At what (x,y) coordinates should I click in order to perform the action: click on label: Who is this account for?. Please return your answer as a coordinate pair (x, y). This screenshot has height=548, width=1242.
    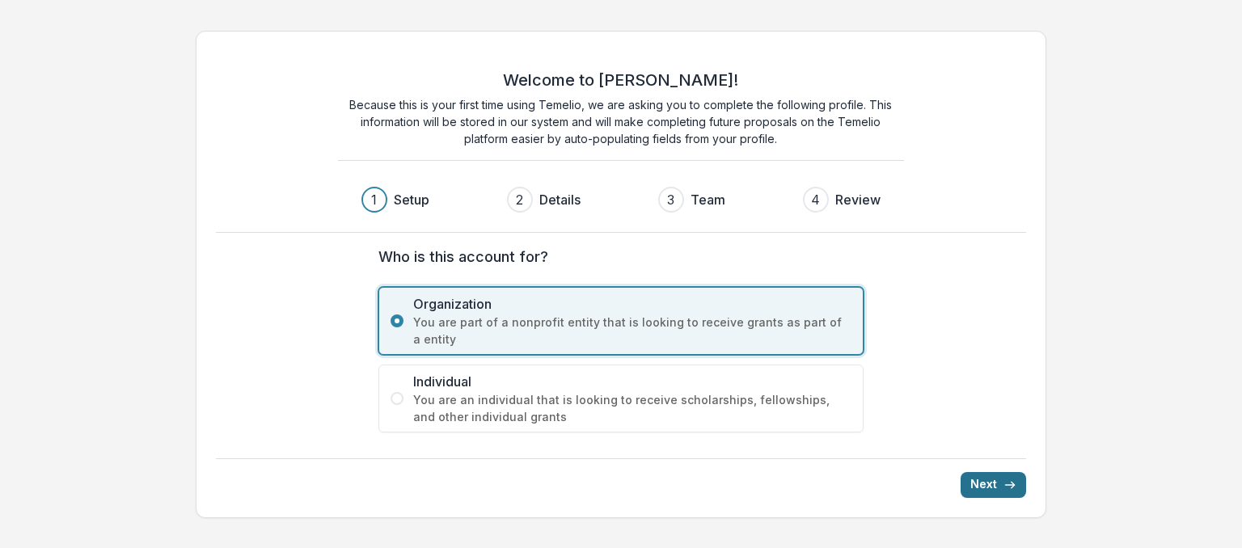
    Looking at the image, I should click on (616, 256).